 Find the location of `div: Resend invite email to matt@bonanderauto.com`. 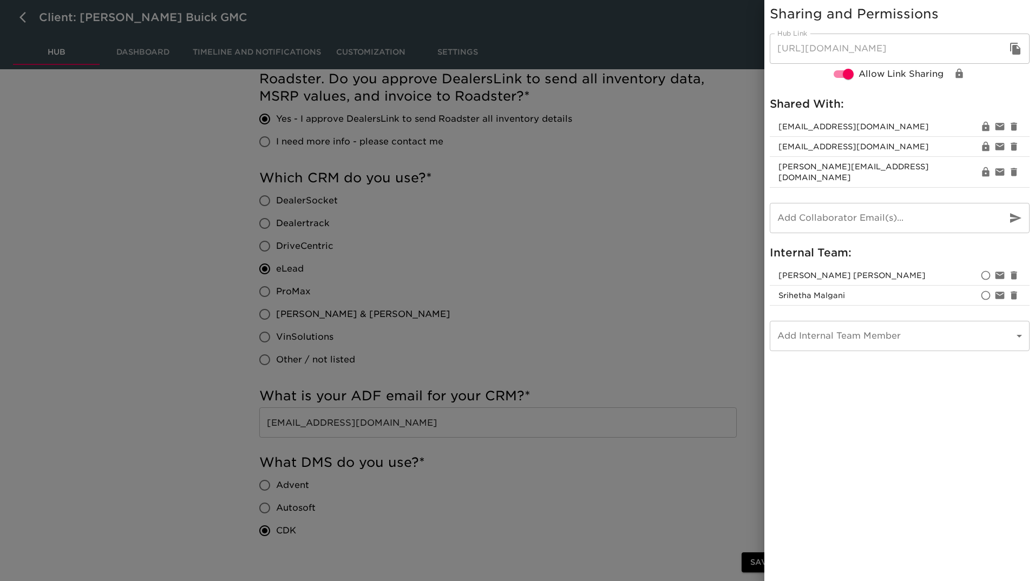

div: Resend invite email to matt@bonanderauto.com is located at coordinates (999, 172).